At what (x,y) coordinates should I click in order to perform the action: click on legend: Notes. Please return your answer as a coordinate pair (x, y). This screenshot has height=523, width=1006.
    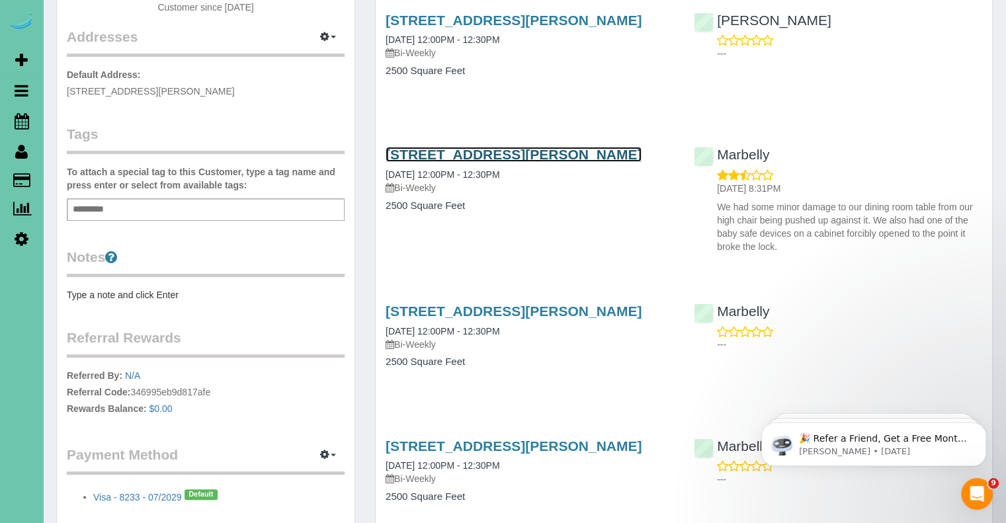
    Looking at the image, I should click on (206, 262).